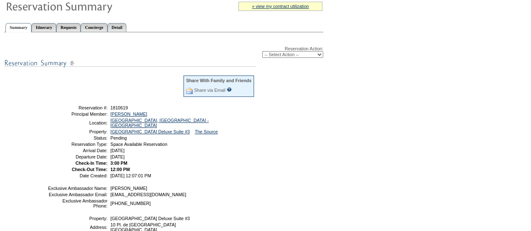 This screenshot has height=231, width=531. I want to click on span: Space Available Reservation, so click(138, 144).